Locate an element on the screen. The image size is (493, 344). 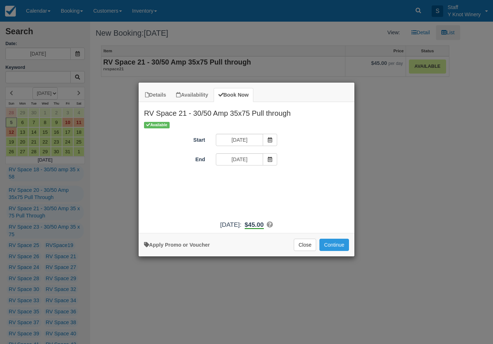
div: Item Modal is located at coordinates (246, 166).